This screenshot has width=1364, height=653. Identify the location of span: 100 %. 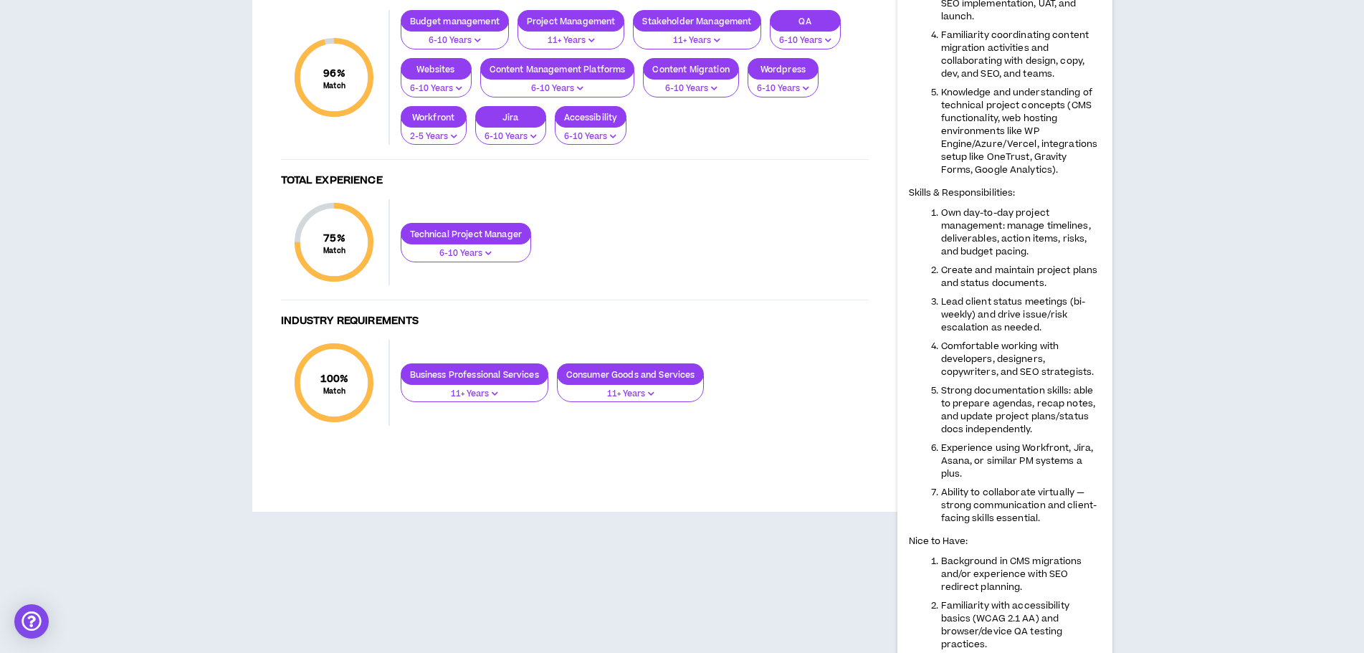
(335, 378).